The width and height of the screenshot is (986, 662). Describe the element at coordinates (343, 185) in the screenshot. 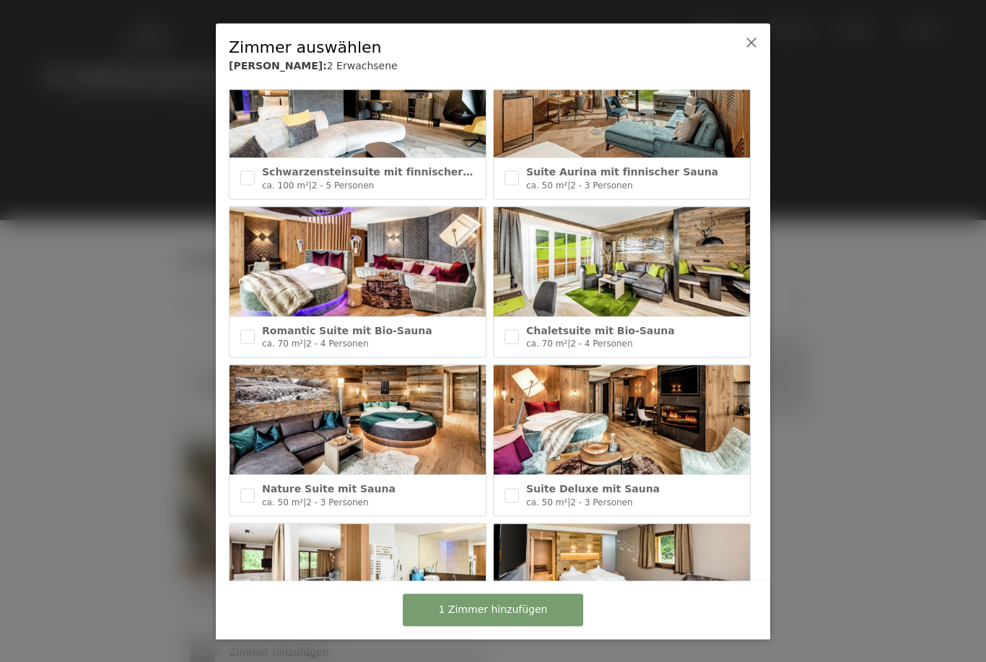

I see `span: 2 - 5 Personen` at that location.